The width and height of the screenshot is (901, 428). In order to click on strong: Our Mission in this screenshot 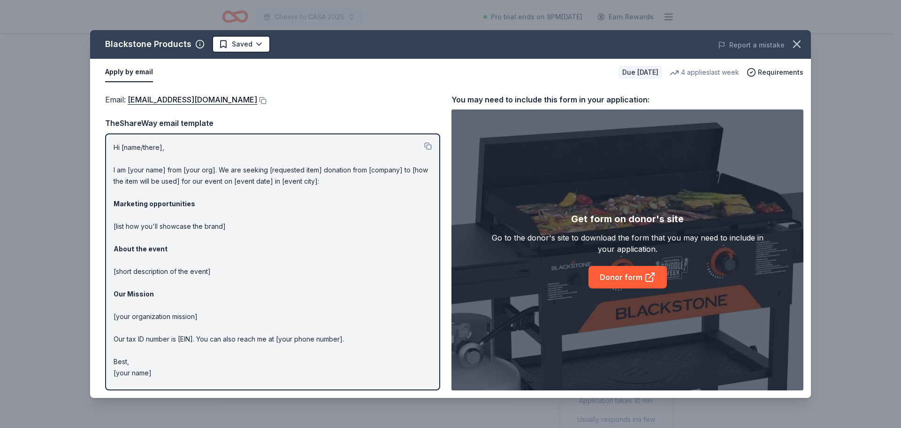, I will do `click(134, 293)`.